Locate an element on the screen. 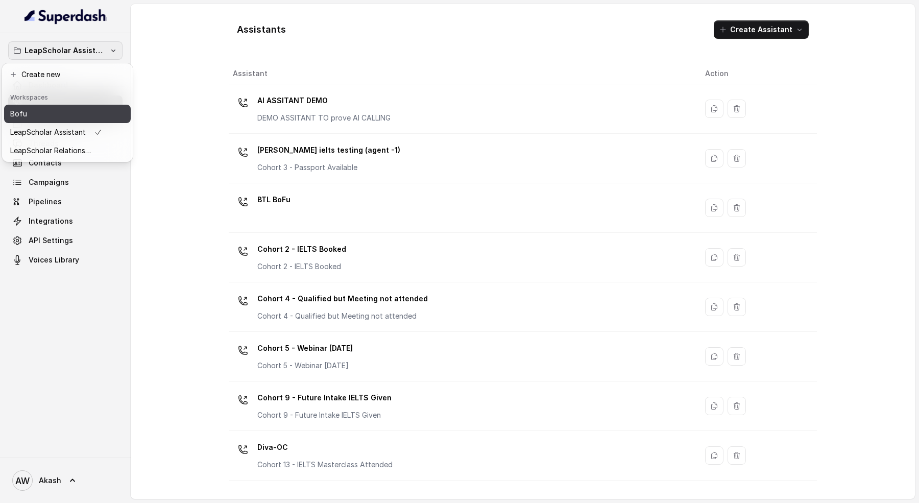  button: Create new is located at coordinates (67, 75).